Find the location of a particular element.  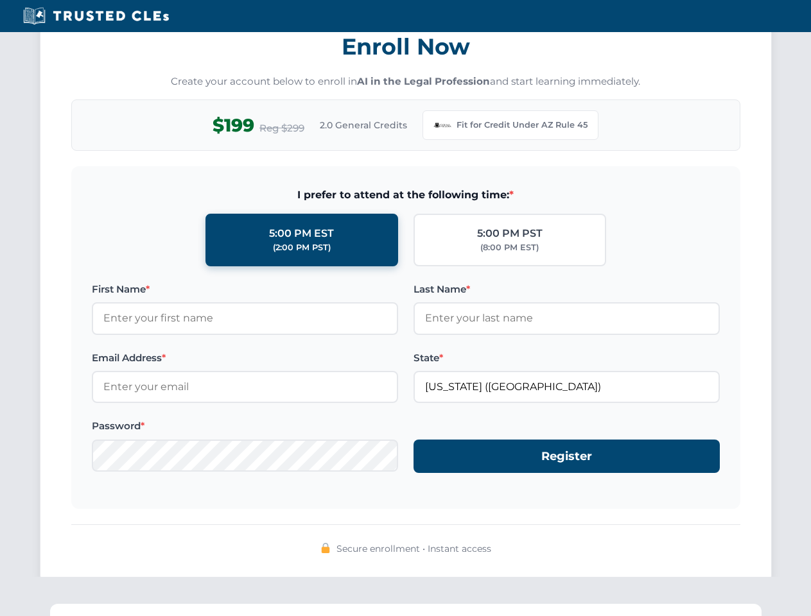

img: Arizona Bar is located at coordinates (442, 125).